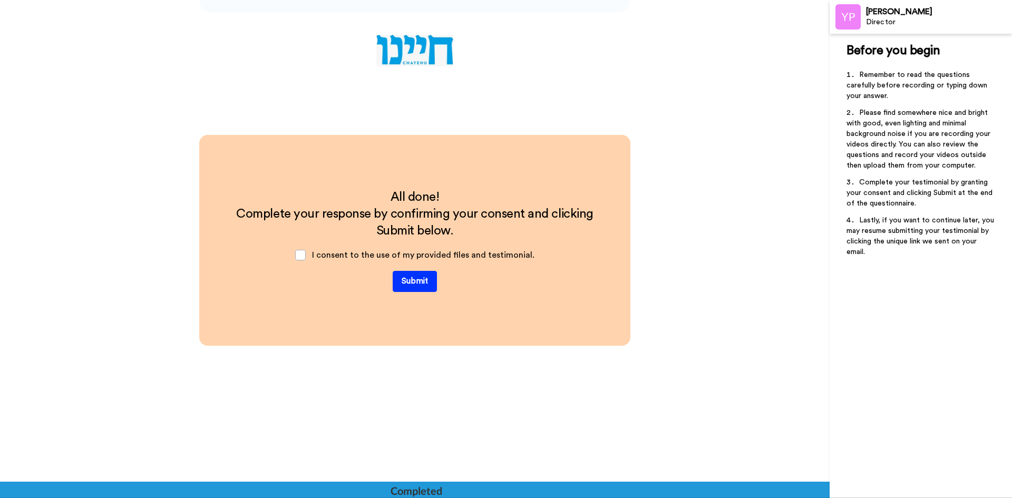 Image resolution: width=1012 pixels, height=498 pixels. Describe the element at coordinates (918, 85) in the screenshot. I see `span: Remember to read the questions carefully before recording or typing down your answer.` at that location.